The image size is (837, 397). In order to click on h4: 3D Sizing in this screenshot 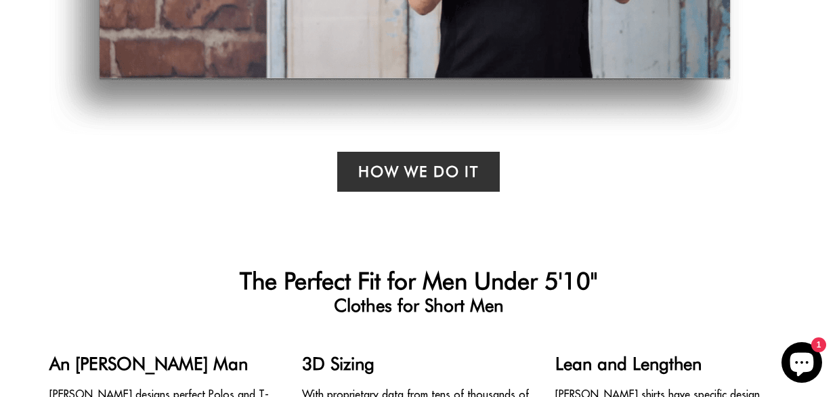, I will do `click(418, 363)`.